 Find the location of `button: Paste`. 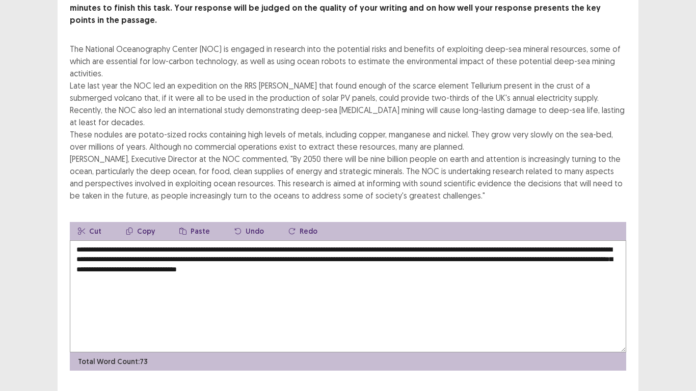

button: Paste is located at coordinates (195, 231).